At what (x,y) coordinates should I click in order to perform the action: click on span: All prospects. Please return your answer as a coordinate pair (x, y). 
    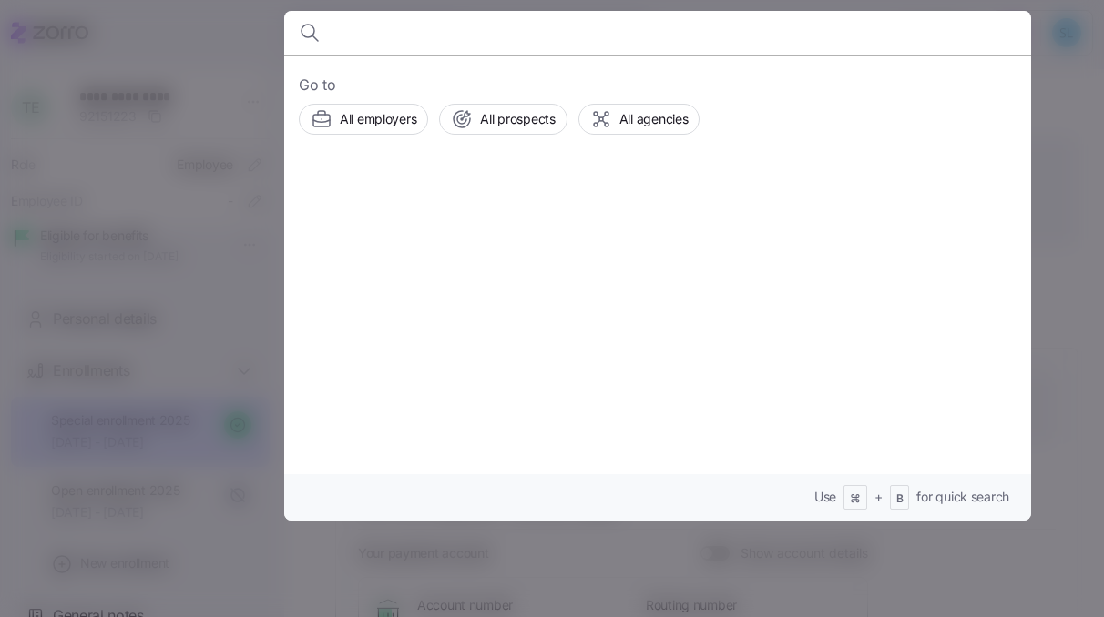
    Looking at the image, I should click on (517, 119).